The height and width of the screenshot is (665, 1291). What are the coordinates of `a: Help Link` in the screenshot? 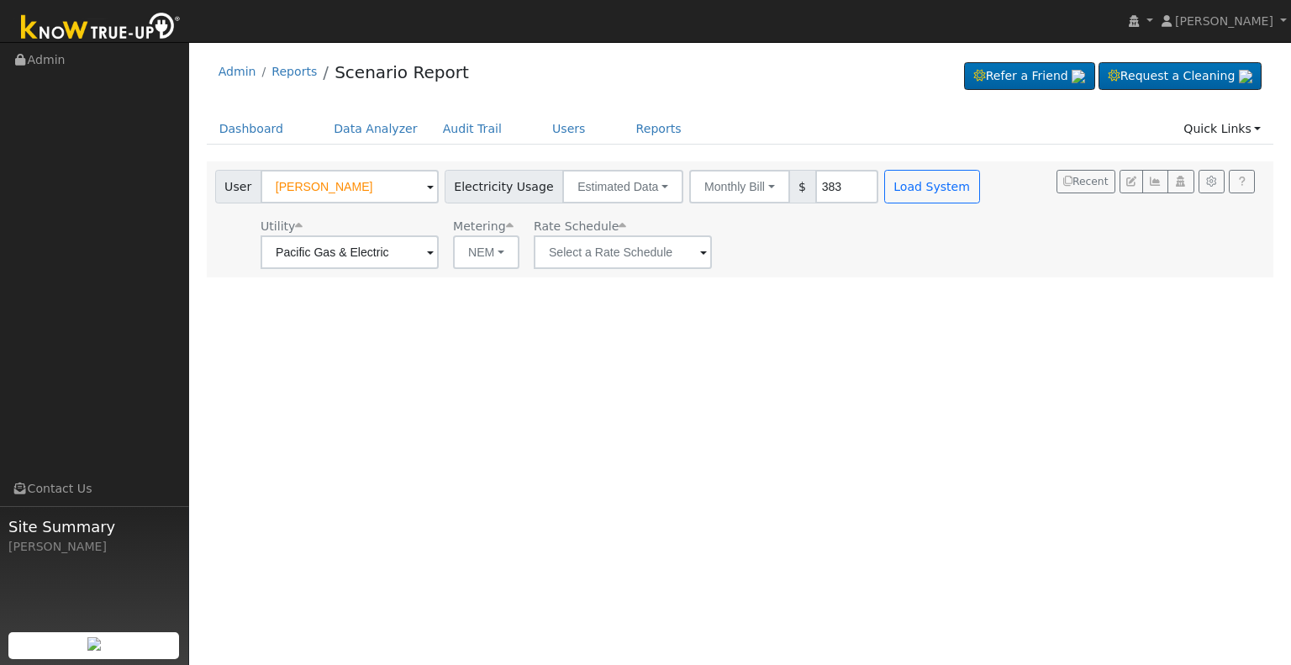 It's located at (1241, 181).